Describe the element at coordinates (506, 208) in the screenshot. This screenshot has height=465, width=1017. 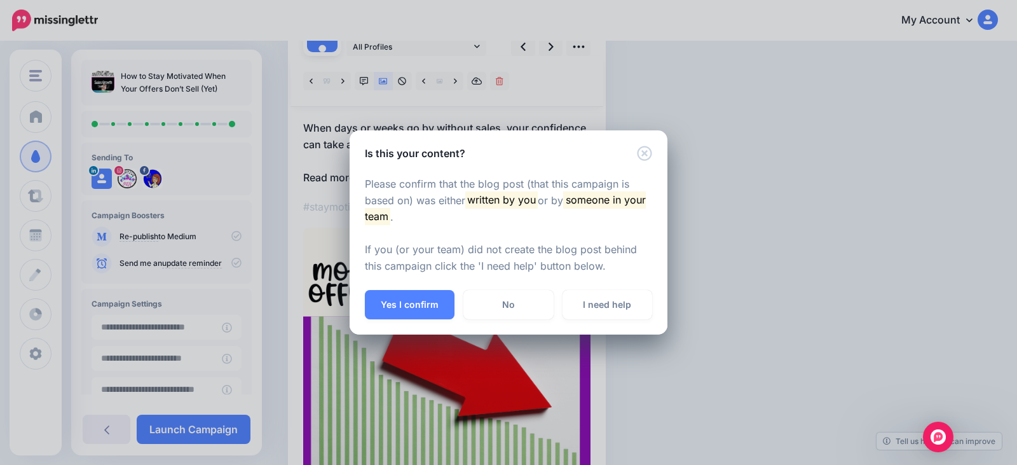
I see `mark: someone in your team` at that location.